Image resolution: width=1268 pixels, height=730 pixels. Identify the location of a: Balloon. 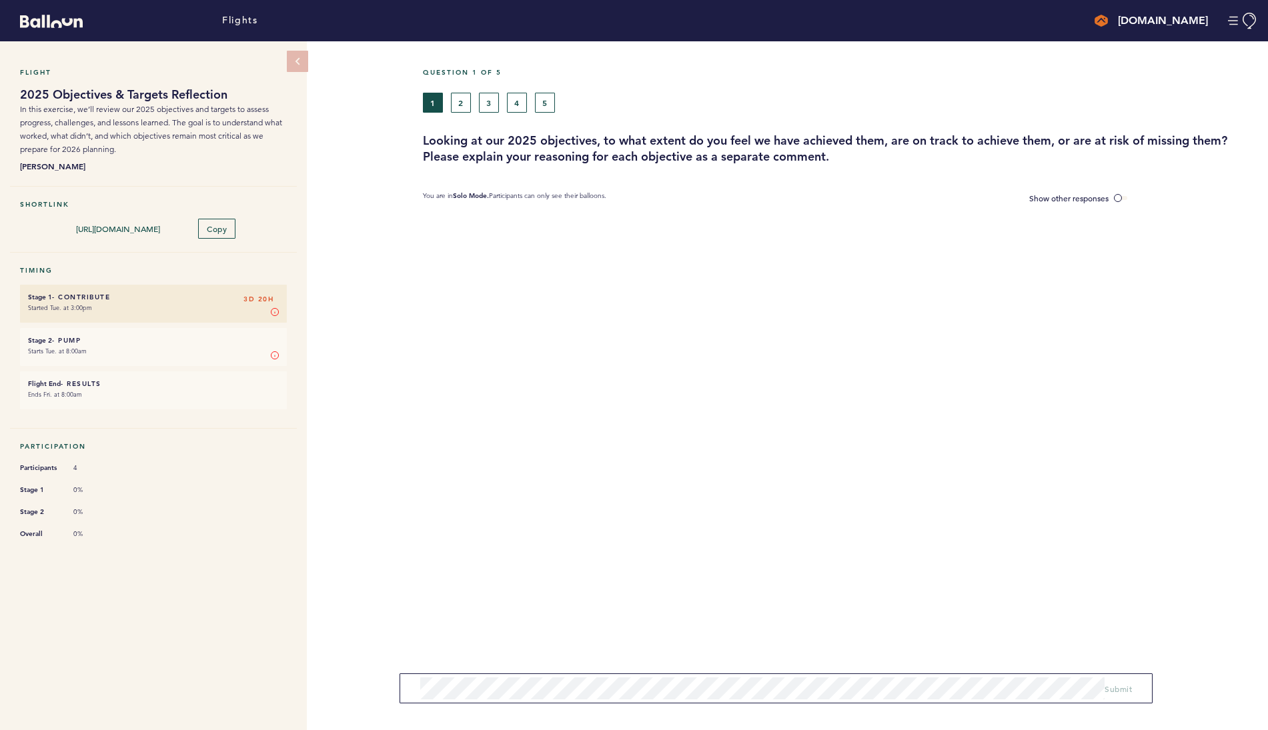
(46, 20).